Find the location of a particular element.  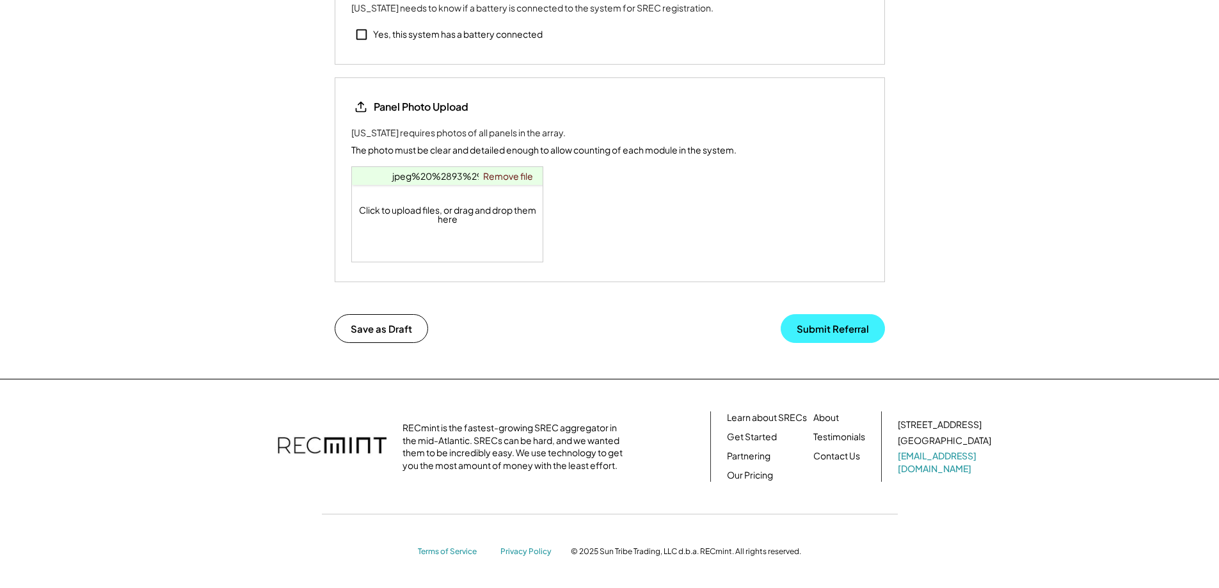

a: Privacy Policy is located at coordinates (529, 552).